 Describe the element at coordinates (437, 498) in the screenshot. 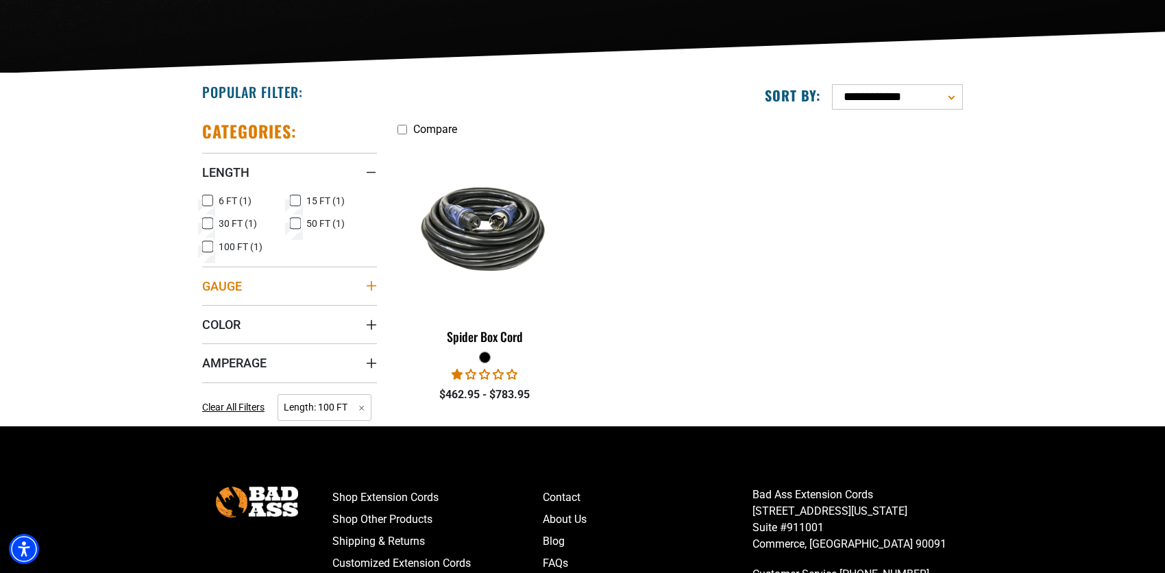

I see `a: Shop Extension Cords` at that location.